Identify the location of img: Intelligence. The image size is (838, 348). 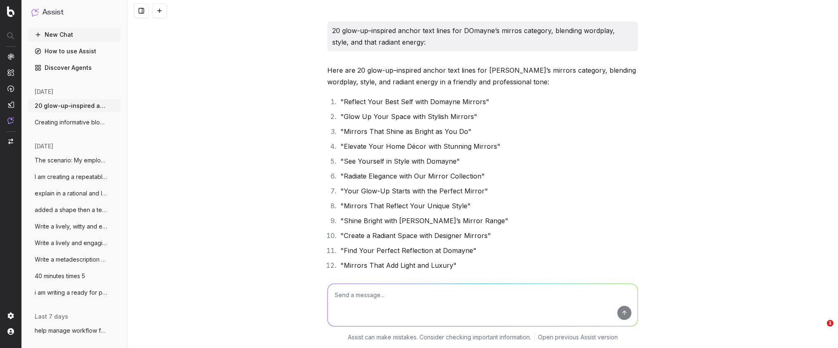
(11, 72).